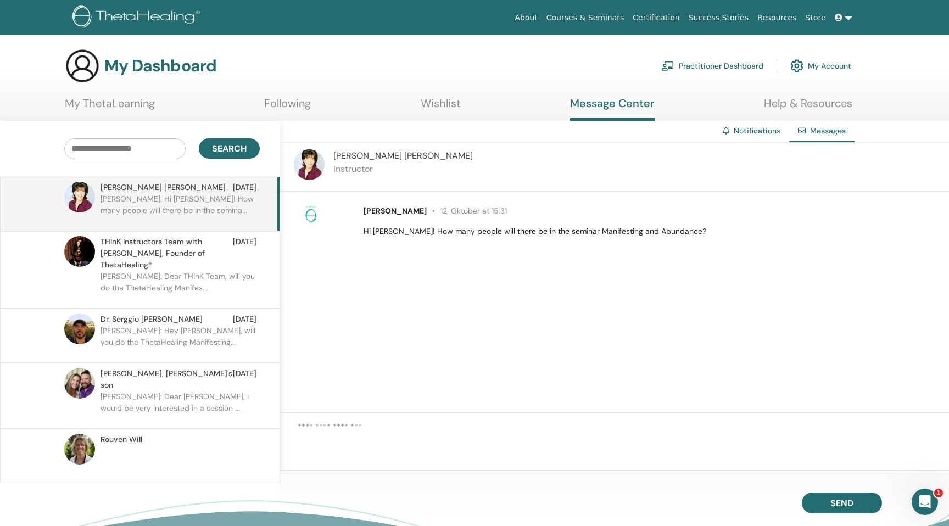  What do you see at coordinates (713, 66) in the screenshot?
I see `a: Practitioner Dashboard` at bounding box center [713, 66].